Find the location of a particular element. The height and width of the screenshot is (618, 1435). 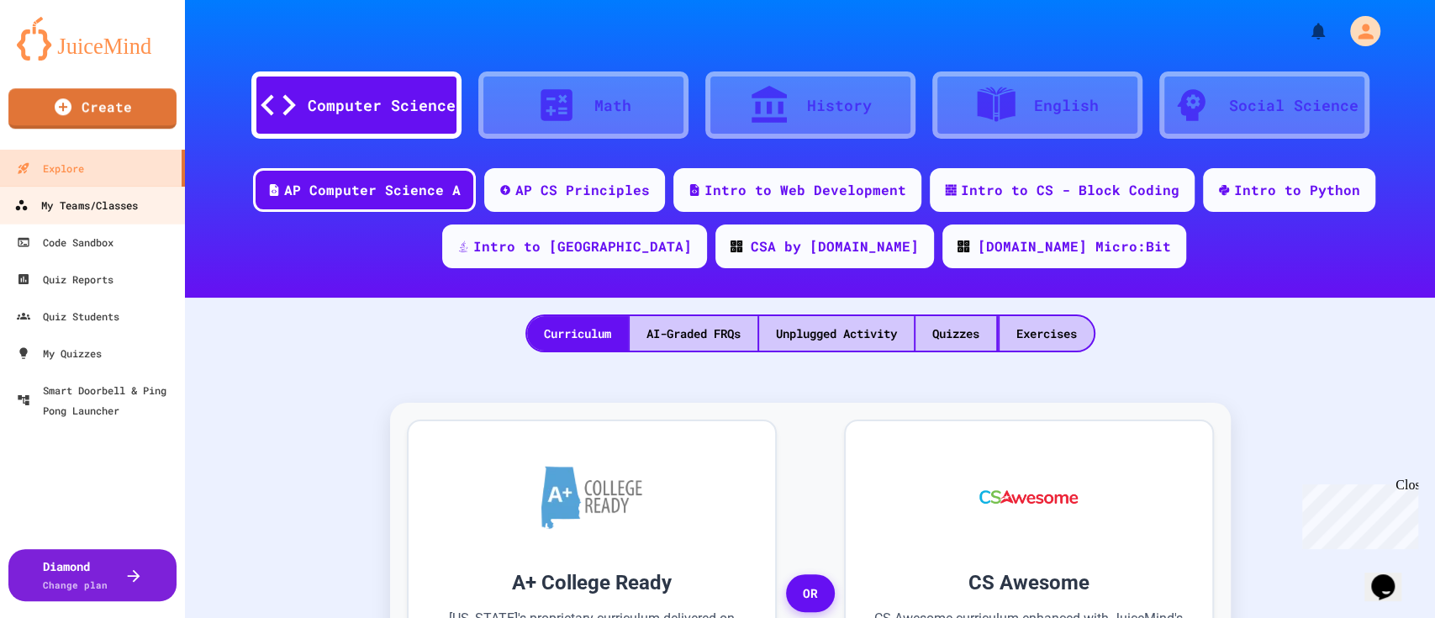

span: Change plan is located at coordinates (75, 584).